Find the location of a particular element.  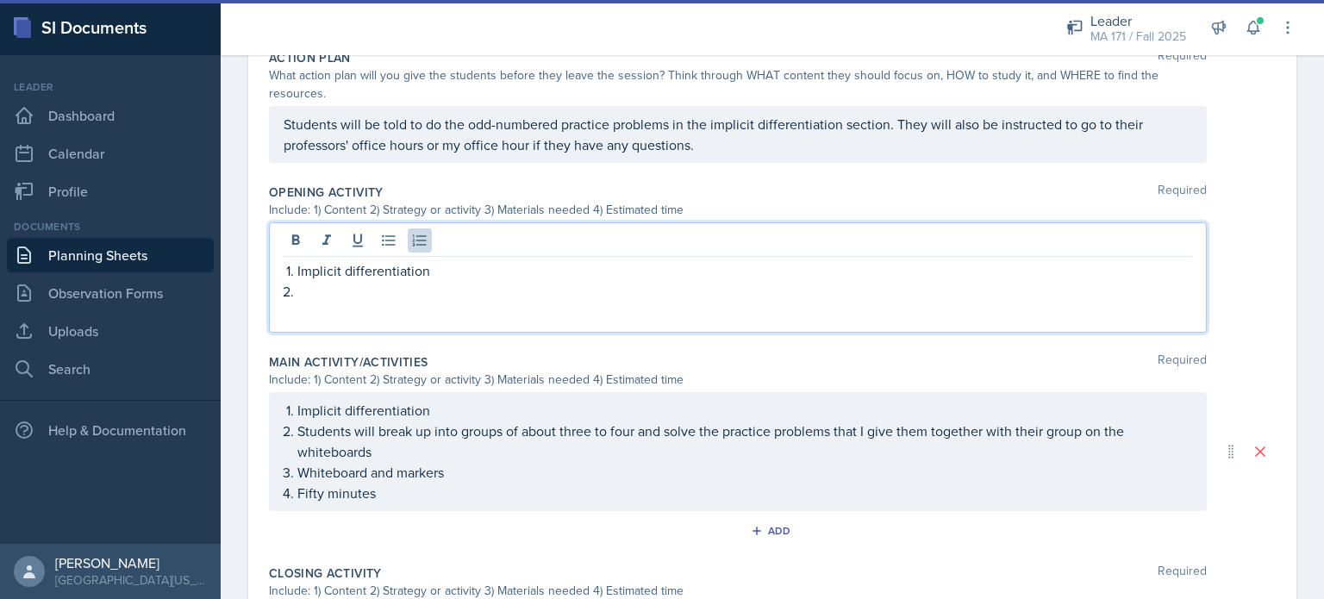

a: Observation Forms is located at coordinates (110, 293).